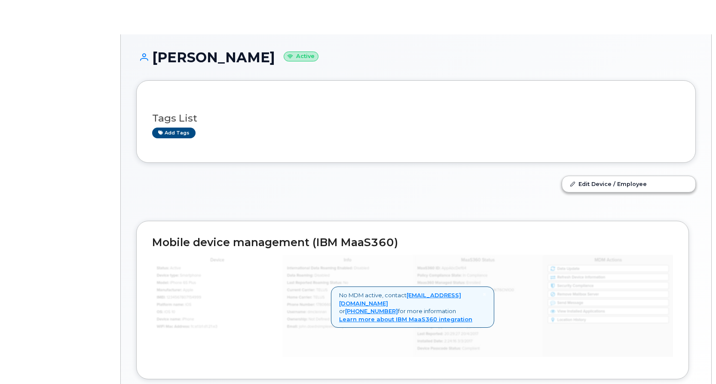  Describe the element at coordinates (485, 294) in the screenshot. I see `a: Close` at that location.